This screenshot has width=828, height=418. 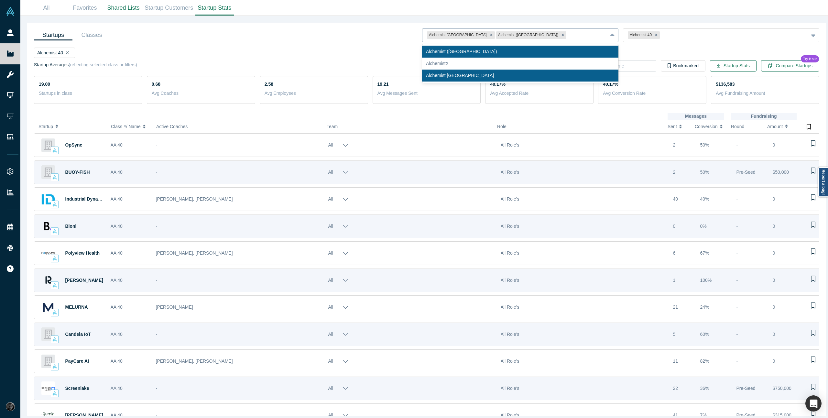 What do you see at coordinates (74, 145) in the screenshot?
I see `a: OpSync` at bounding box center [74, 145].